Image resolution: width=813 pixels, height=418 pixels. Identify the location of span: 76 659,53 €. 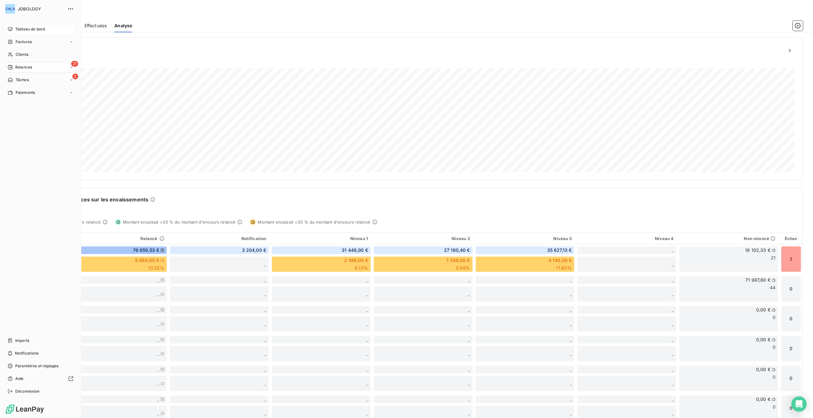
(146, 250).